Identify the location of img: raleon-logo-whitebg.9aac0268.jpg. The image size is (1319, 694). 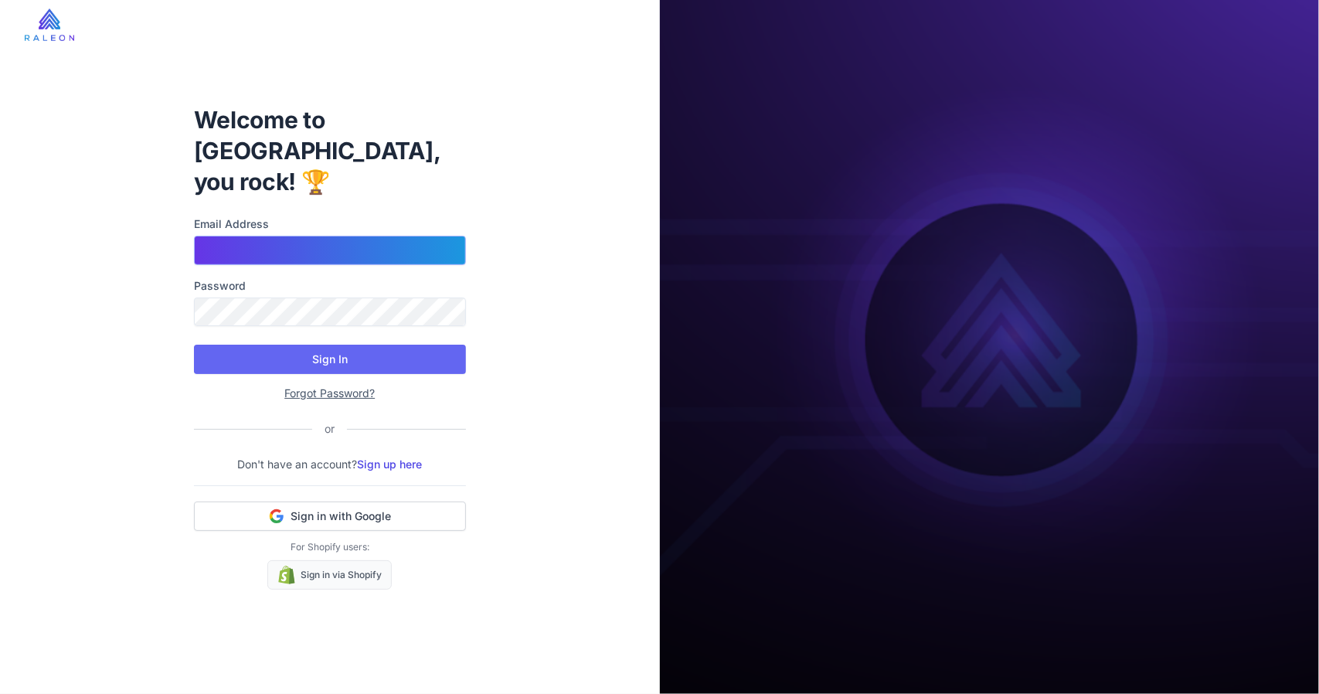
(49, 25).